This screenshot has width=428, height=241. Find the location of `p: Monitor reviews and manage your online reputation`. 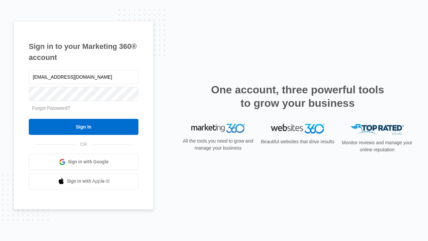

p: Monitor reviews and manage your online reputation is located at coordinates (377, 146).